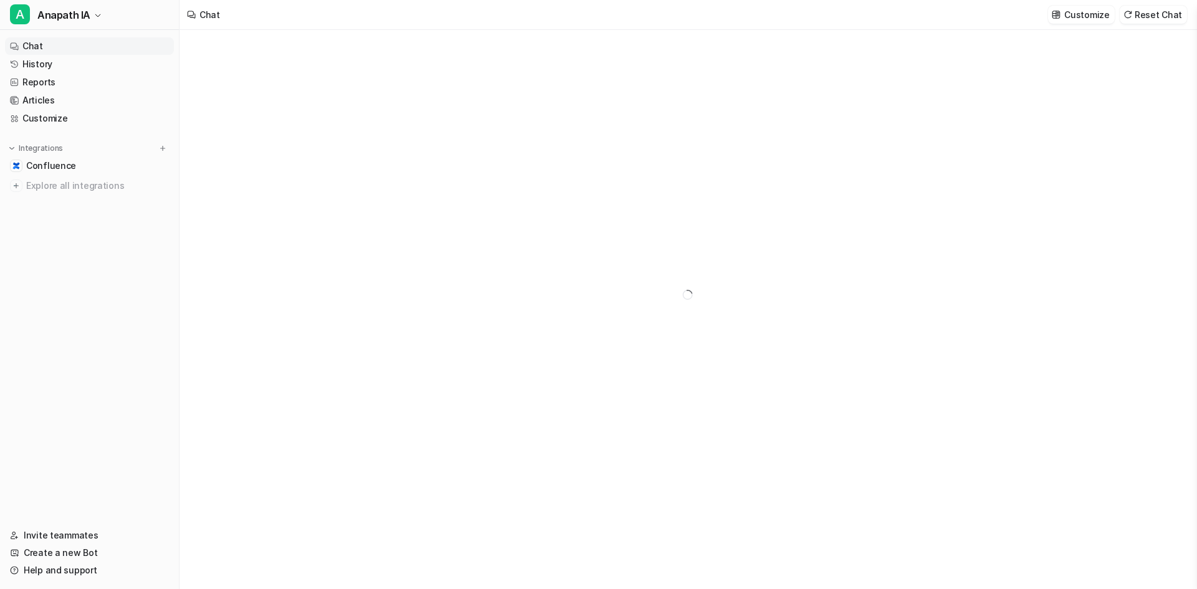 The width and height of the screenshot is (1197, 589). Describe the element at coordinates (89, 186) in the screenshot. I see `a: Explore all integrations` at that location.